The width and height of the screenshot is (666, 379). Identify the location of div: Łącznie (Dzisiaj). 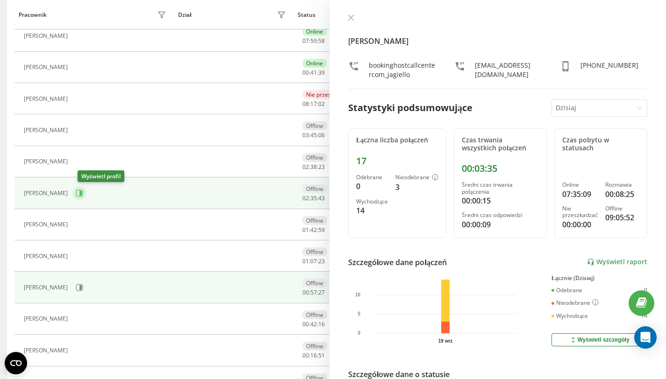
(599, 279).